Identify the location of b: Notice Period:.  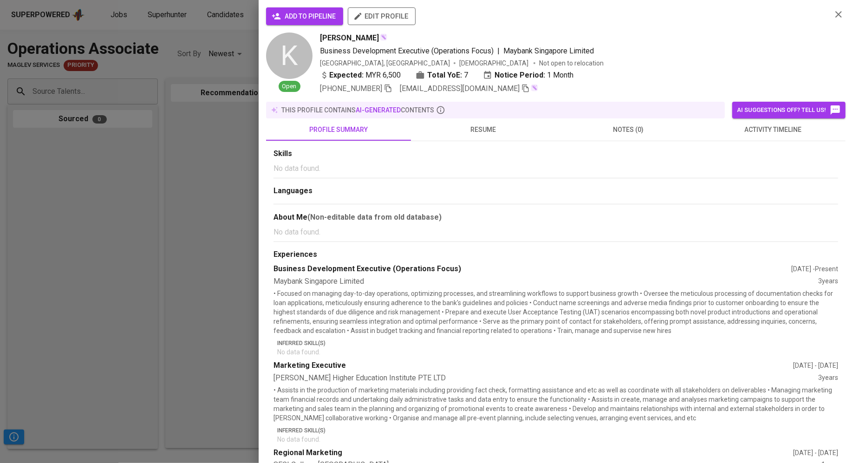
(519, 75).